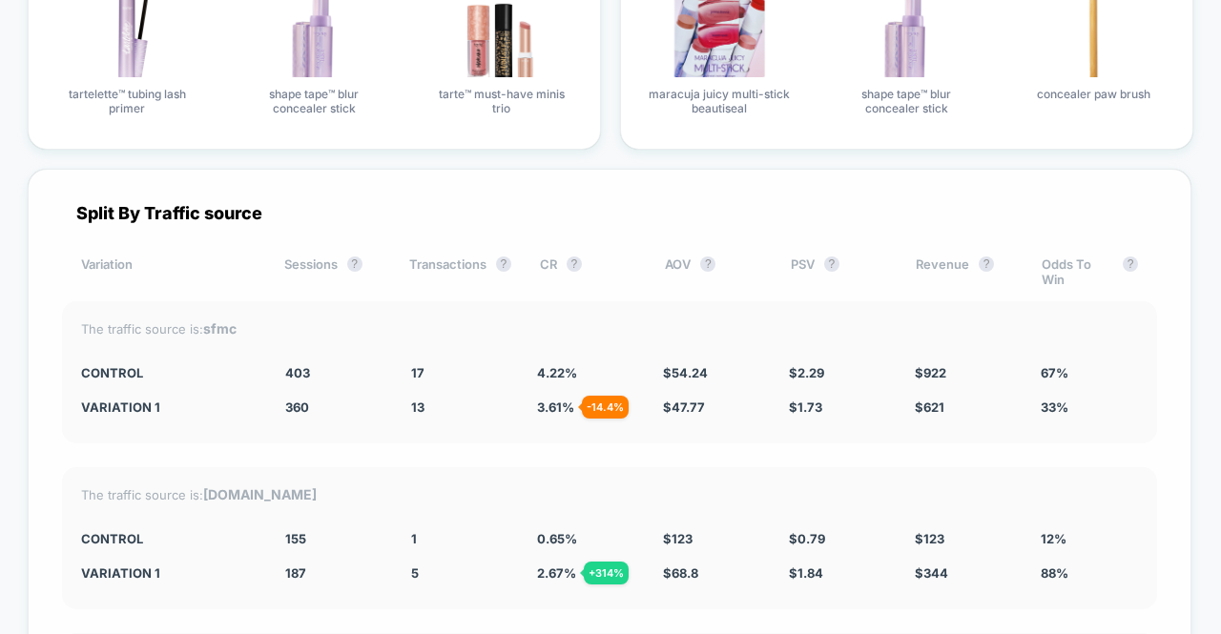 This screenshot has height=634, width=1221. What do you see at coordinates (1093, 93) in the screenshot?
I see `span: concealer paw brush` at bounding box center [1093, 93].